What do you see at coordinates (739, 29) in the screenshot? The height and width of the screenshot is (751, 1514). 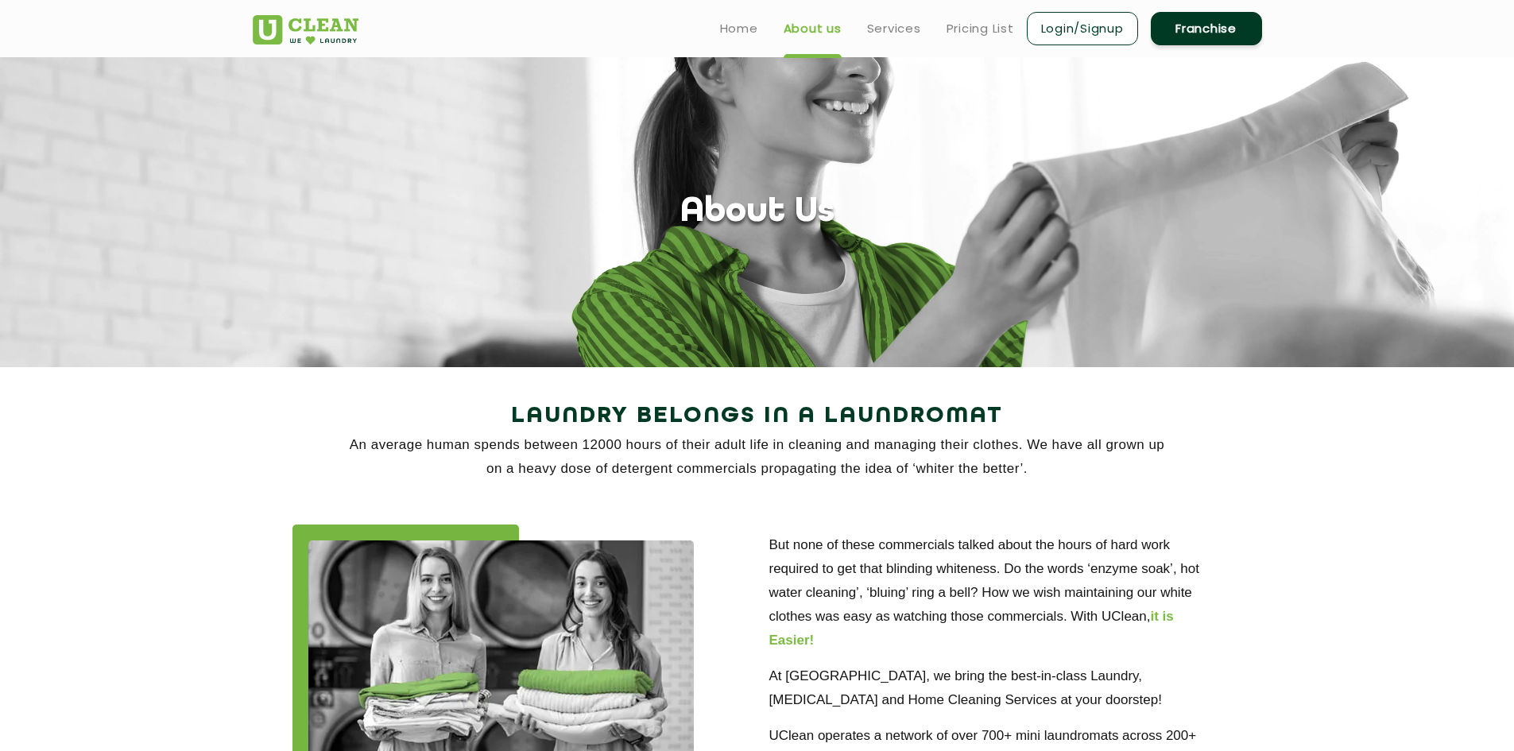 I see `a: Home` at bounding box center [739, 29].